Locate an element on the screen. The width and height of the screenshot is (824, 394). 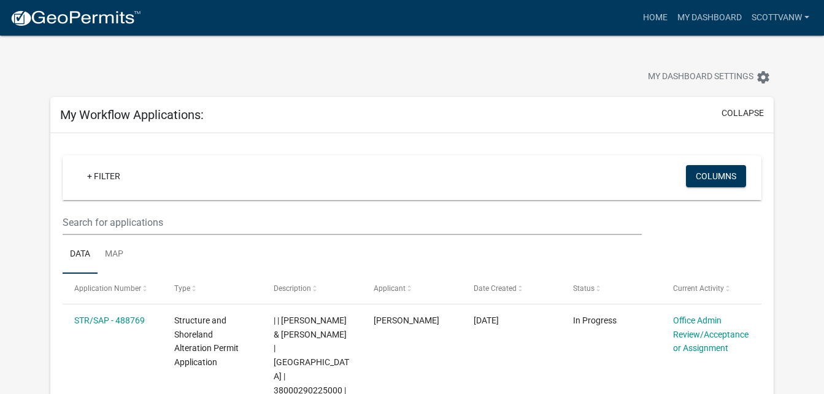
a: STR/SAP - 488769 is located at coordinates (109, 320).